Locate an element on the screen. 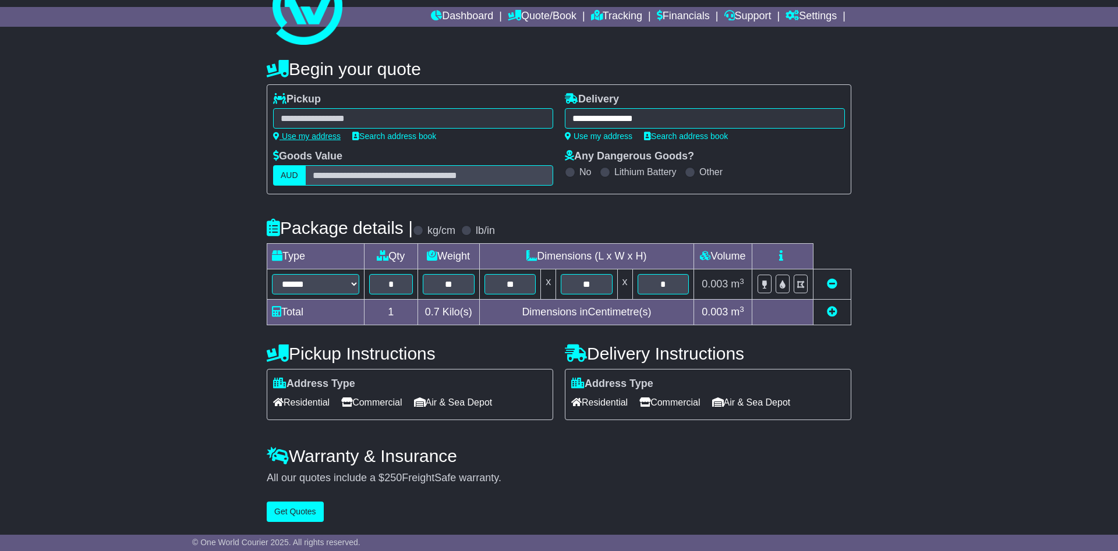  td: Type is located at coordinates (316, 257).